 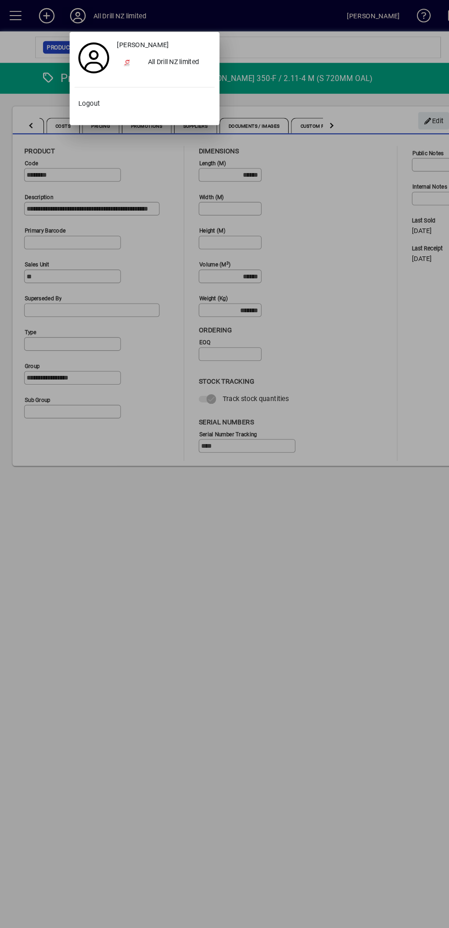 What do you see at coordinates (84, 98) in the screenshot?
I see `span: Logout` at bounding box center [84, 98].